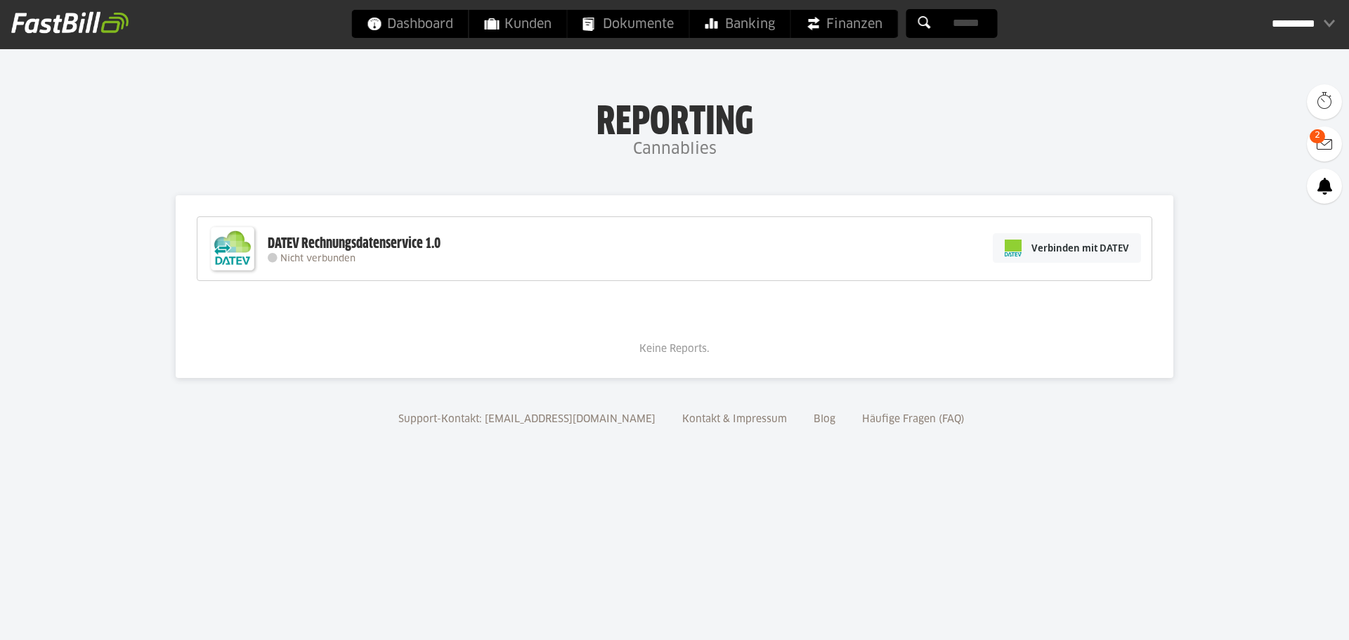 The image size is (1349, 640). What do you see at coordinates (1067, 248) in the screenshot?
I see `a: Verbinden mit DATEV` at bounding box center [1067, 248].